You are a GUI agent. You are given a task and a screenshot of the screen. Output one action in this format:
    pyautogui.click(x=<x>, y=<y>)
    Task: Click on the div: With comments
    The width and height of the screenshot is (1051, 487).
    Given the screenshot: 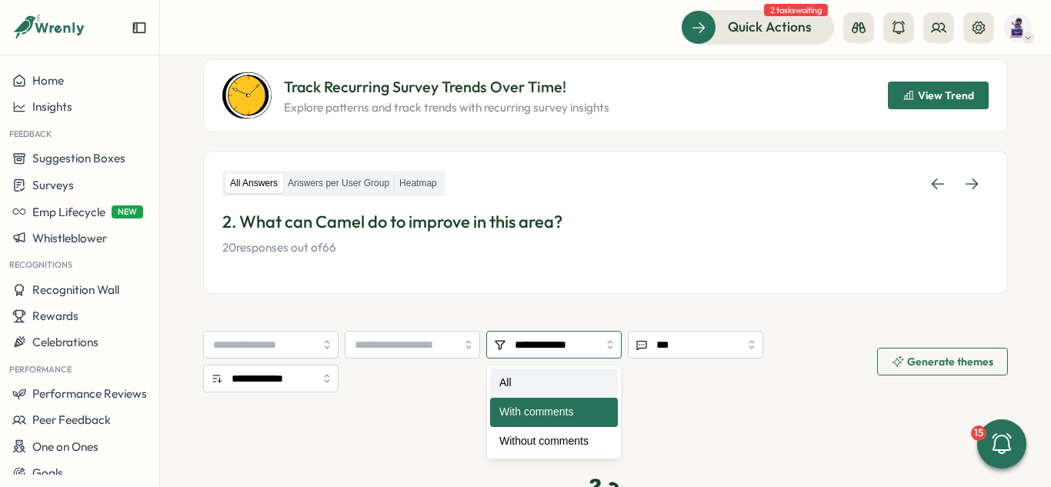 What is the action you would take?
    pyautogui.click(x=554, y=413)
    